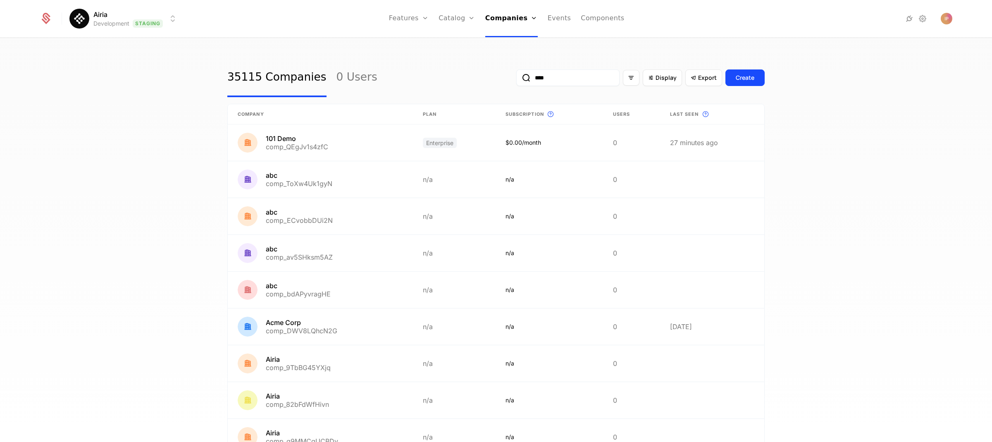 Image resolution: width=992 pixels, height=442 pixels. Describe the element at coordinates (320, 114) in the screenshot. I see `th: Company` at that location.